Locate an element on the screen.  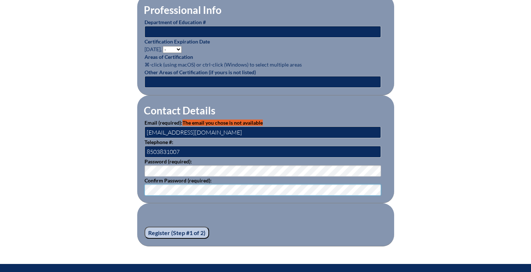
input: Register (Step #1 of 2) is located at coordinates (177, 233).